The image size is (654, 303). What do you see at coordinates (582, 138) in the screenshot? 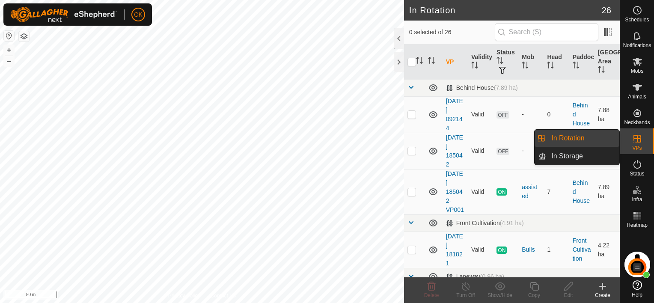
I see `a: In Rotation` at bounding box center [582, 138].